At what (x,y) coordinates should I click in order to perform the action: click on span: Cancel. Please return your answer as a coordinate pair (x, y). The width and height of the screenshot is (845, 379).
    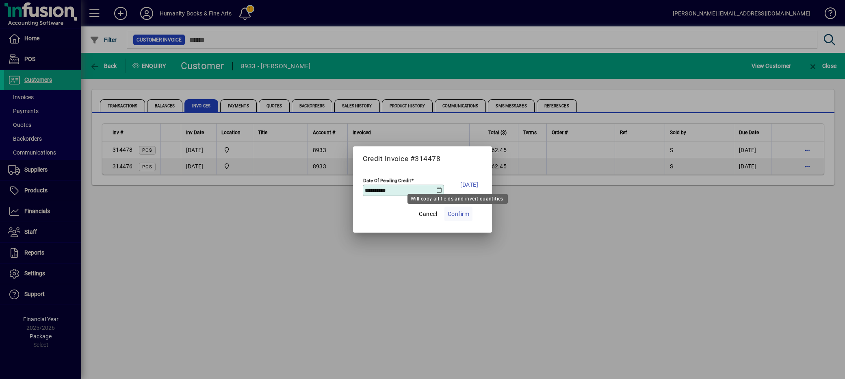
    Looking at the image, I should click on (428, 214).